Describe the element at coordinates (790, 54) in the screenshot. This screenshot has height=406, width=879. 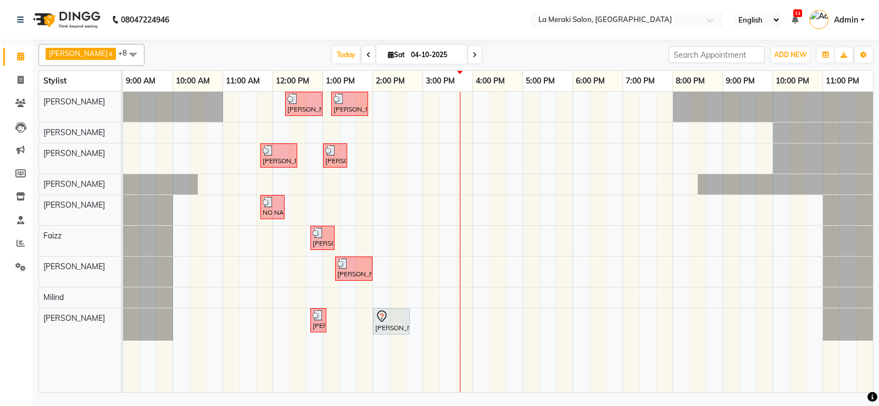
I see `span: ADD NEW` at that location.